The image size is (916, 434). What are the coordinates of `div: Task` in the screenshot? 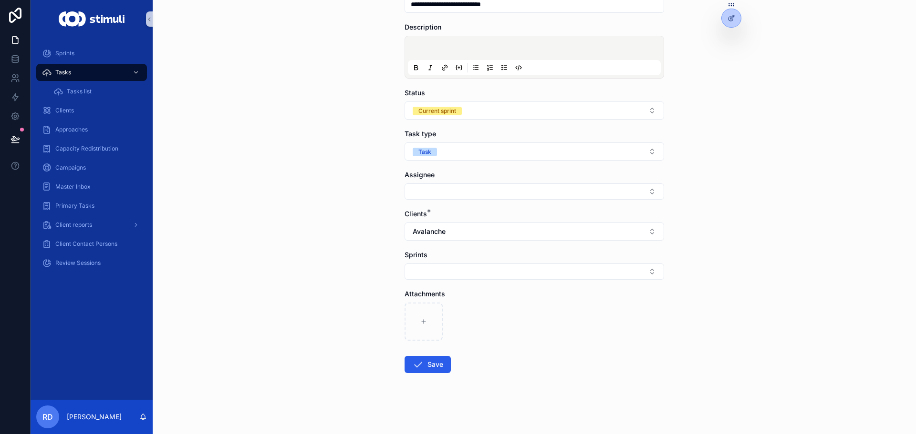 It's located at (424, 152).